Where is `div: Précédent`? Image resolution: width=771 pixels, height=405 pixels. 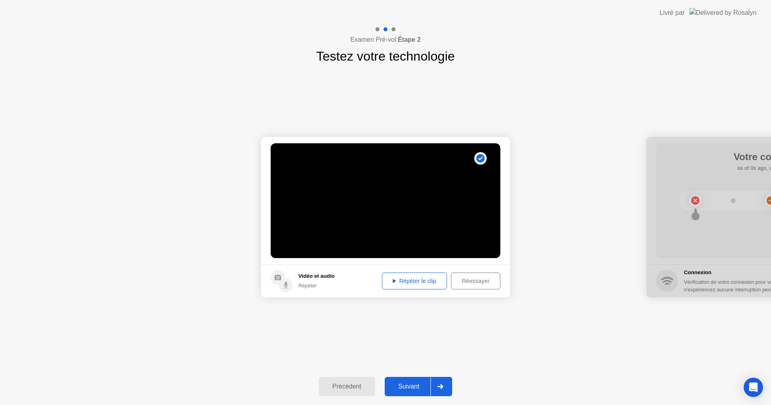
div: Précédent is located at coordinates (347, 387).